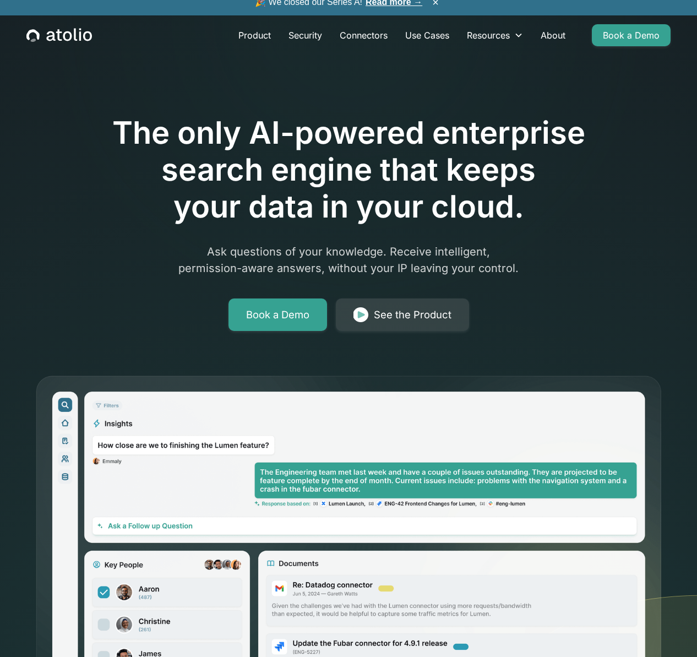 The image size is (697, 657). What do you see at coordinates (305, 35) in the screenshot?
I see `a: Security` at bounding box center [305, 35].